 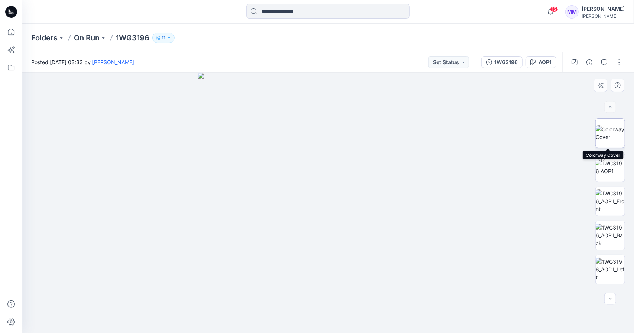 What do you see at coordinates (545, 62) in the screenshot?
I see `div: AOP1` at bounding box center [545, 62].